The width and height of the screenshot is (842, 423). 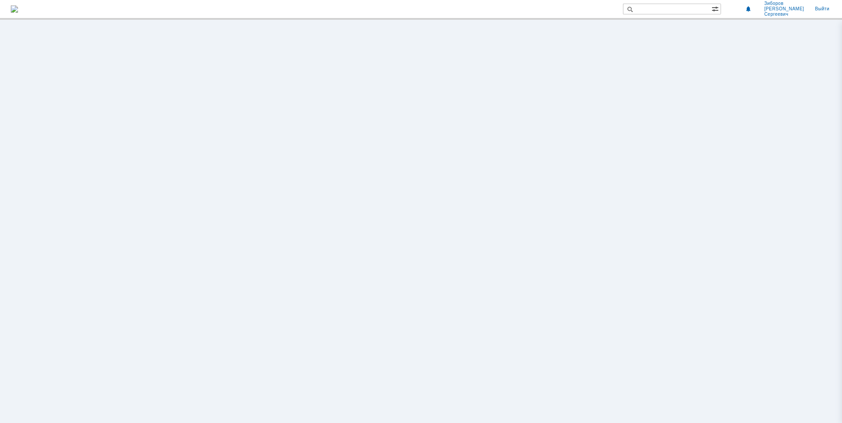 What do you see at coordinates (784, 4) in the screenshot?
I see `span: Зиборов` at bounding box center [784, 4].